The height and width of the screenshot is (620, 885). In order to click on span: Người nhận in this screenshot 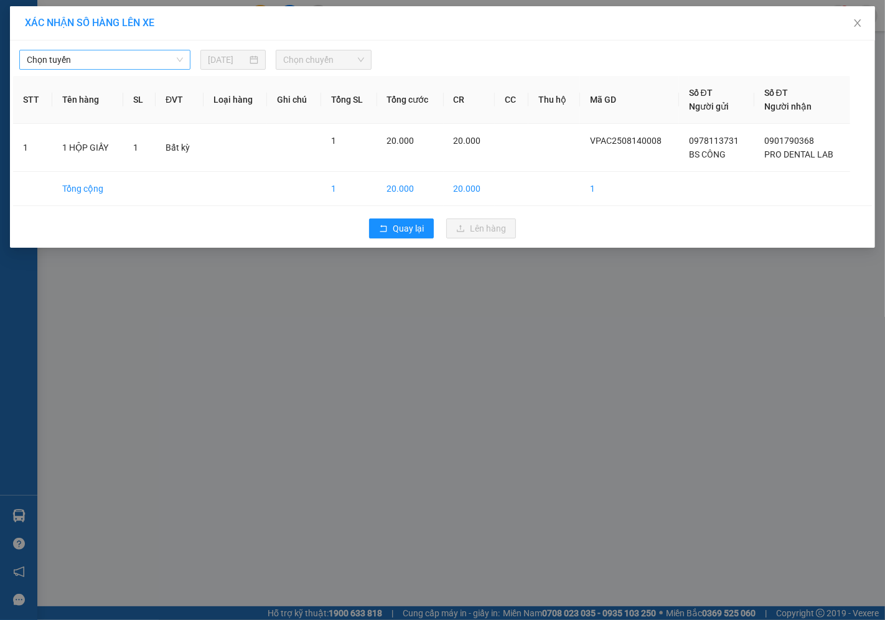, I will do `click(788, 106)`.